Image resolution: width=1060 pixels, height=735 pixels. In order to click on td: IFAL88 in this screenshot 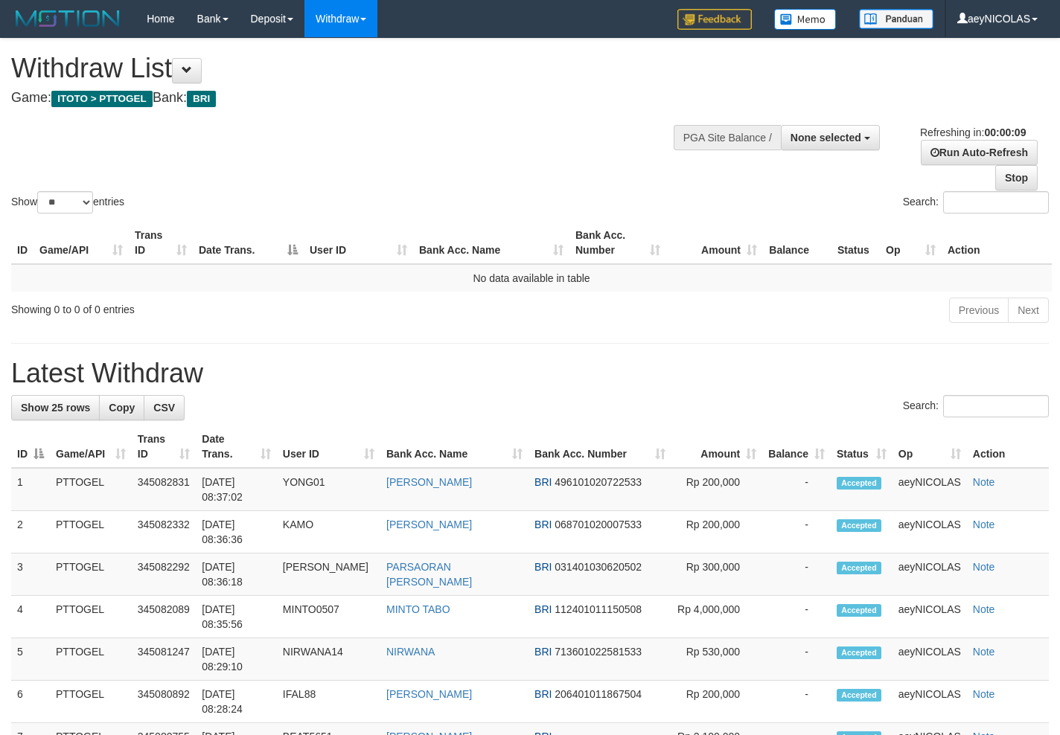, I will do `click(328, 702)`.